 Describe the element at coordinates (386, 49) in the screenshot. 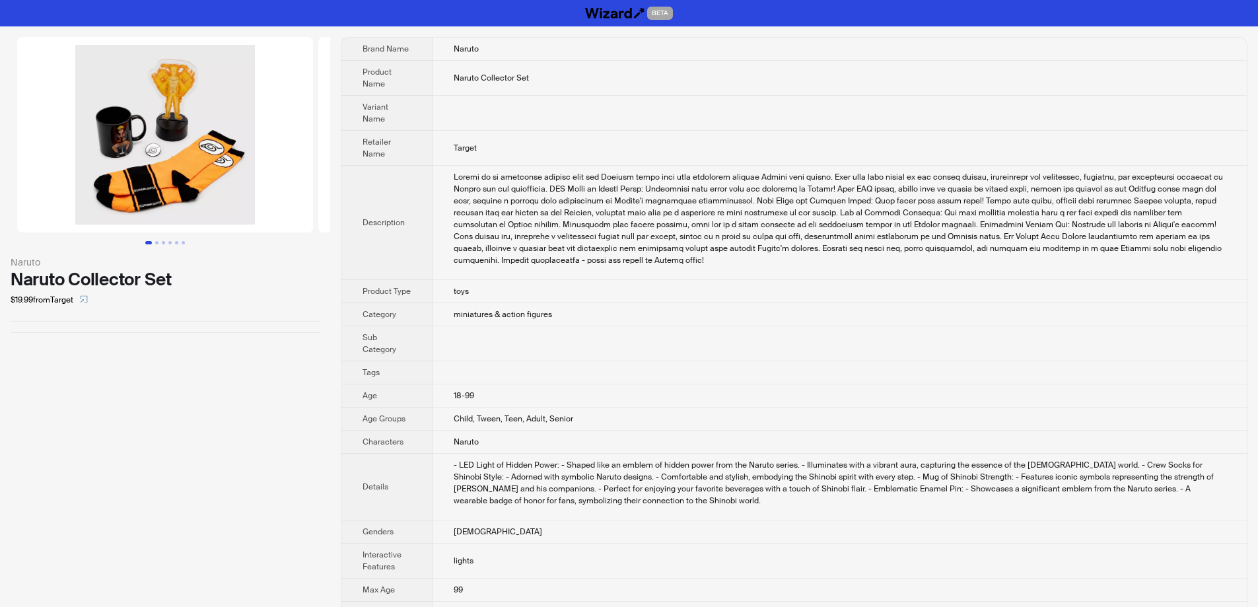

I see `span: Brand Name` at that location.